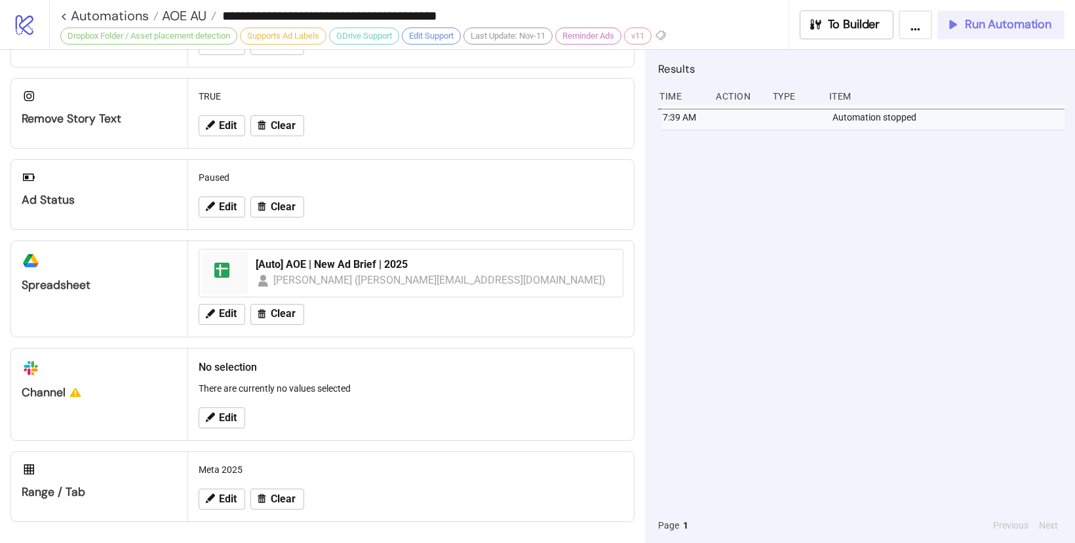 The image size is (1075, 543). What do you see at coordinates (686, 526) in the screenshot?
I see `button: 1` at bounding box center [686, 526].